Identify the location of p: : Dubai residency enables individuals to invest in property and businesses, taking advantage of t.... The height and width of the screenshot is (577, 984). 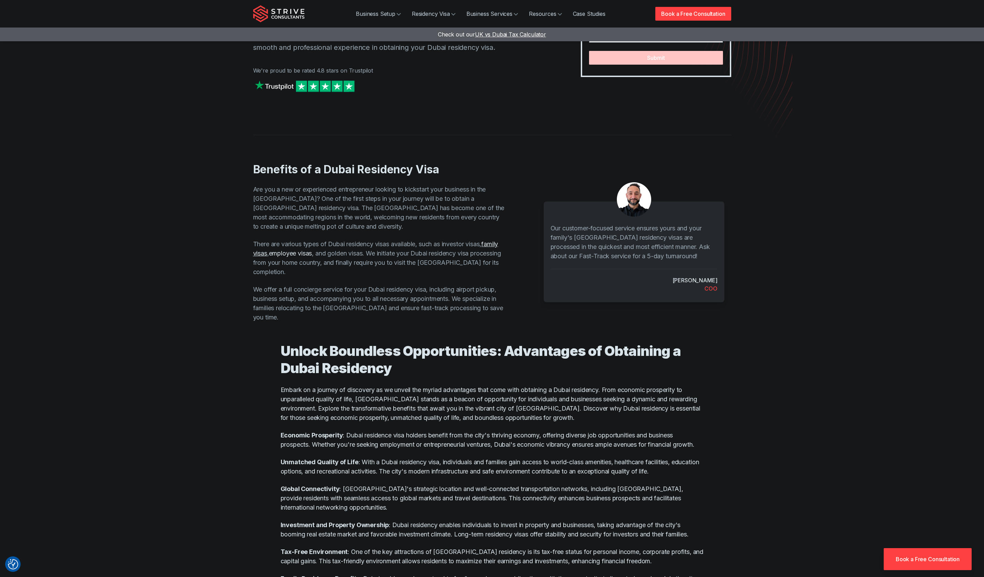
(492, 529).